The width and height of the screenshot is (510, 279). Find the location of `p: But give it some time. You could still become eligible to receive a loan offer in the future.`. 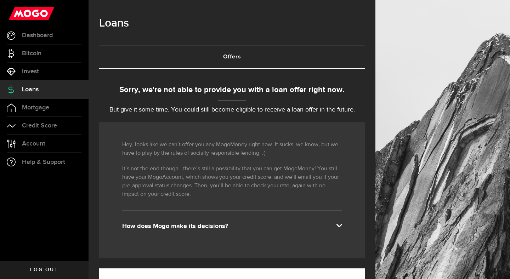

p: But give it some time. You could still become eligible to receive a loan offer in the future. is located at coordinates (232, 110).